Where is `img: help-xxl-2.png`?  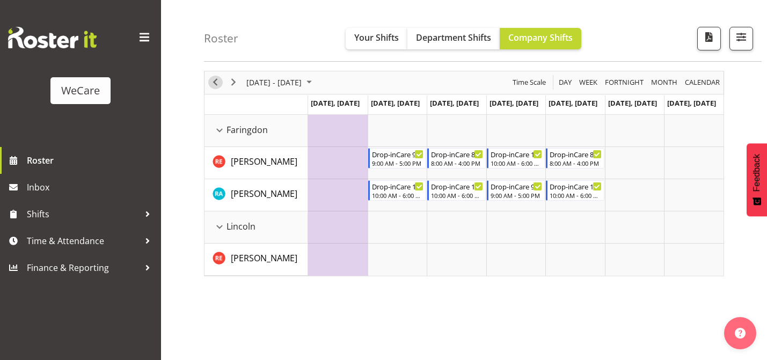 img: help-xxl-2.png is located at coordinates (740, 333).